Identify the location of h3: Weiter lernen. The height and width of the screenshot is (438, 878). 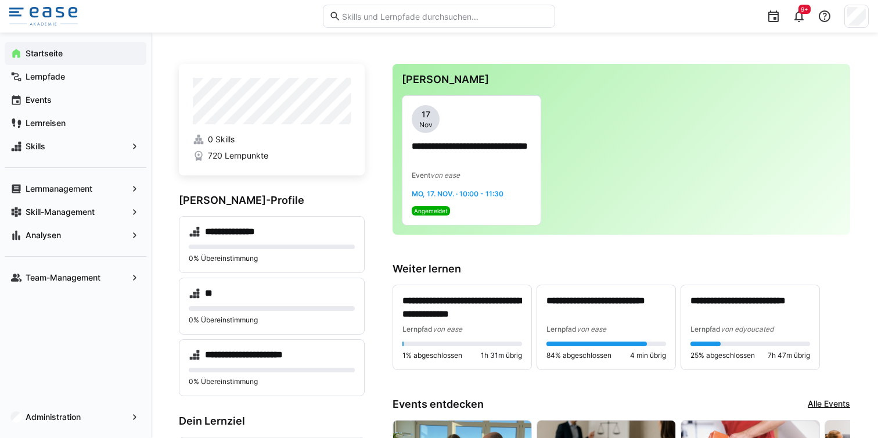
(621, 269).